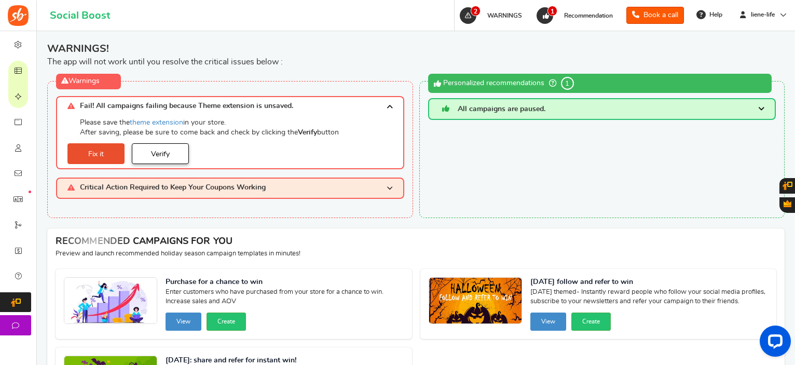 The width and height of the screenshot is (795, 365). Describe the element at coordinates (21, 21) in the screenshot. I see `img: logo_orange.svg` at that location.